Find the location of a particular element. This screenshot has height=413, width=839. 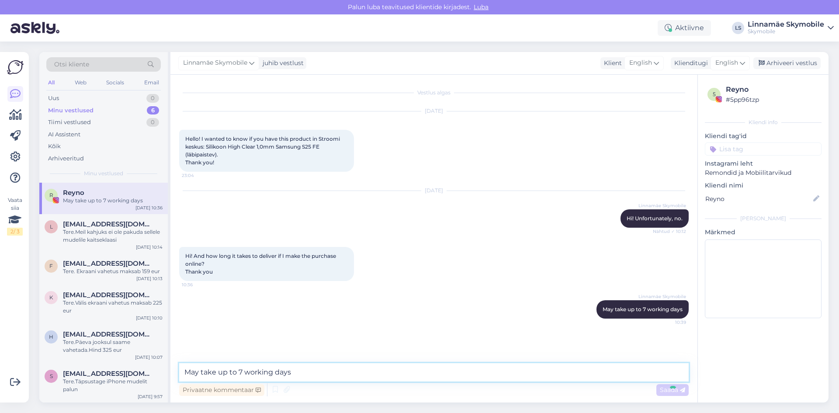

div: Aktiivne is located at coordinates (684, 28).